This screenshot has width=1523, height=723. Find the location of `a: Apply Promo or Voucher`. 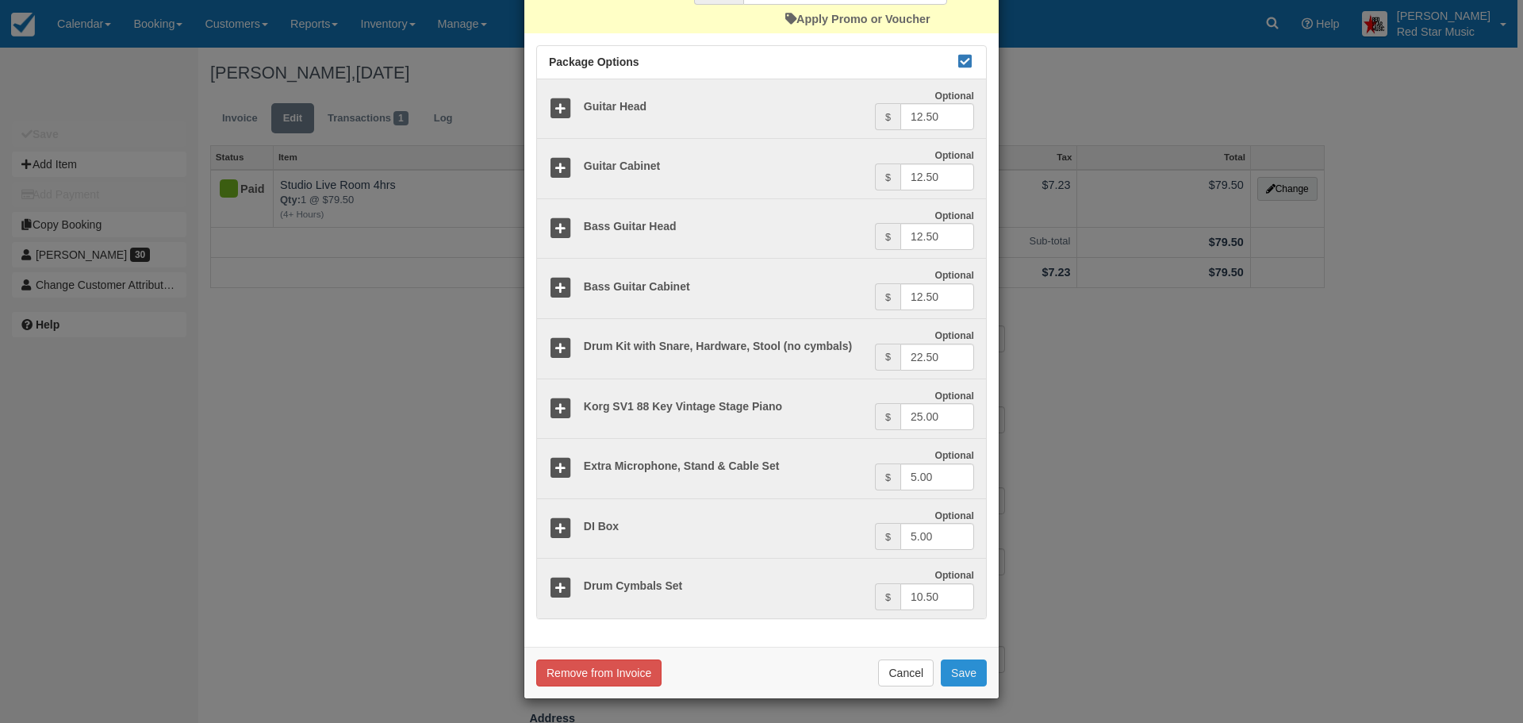

a: Apply Promo or Voucher is located at coordinates (858, 19).